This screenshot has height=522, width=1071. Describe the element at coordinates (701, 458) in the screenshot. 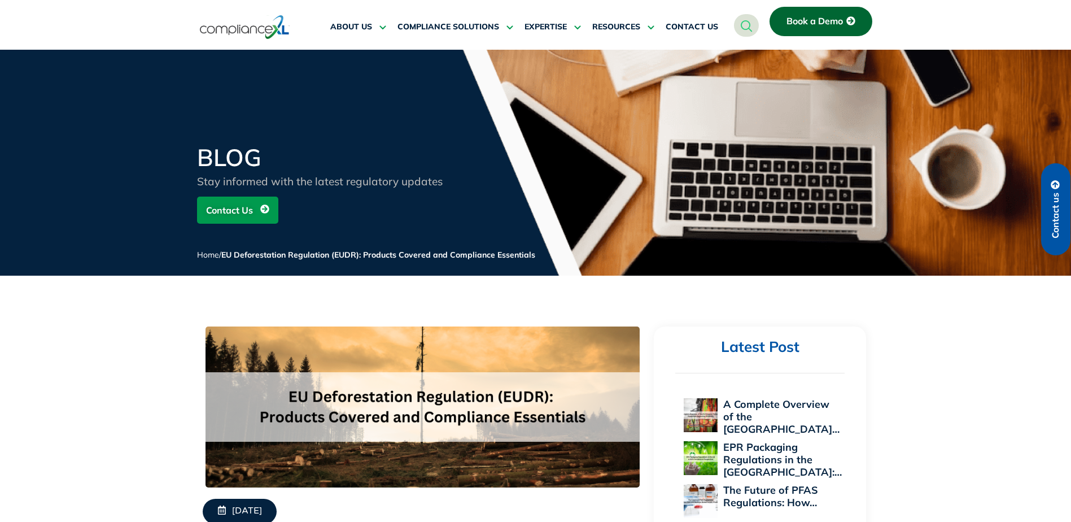

I see `img: EPR Packaging Regulations in the US: A 2025 Compliance Perspective` at that location.